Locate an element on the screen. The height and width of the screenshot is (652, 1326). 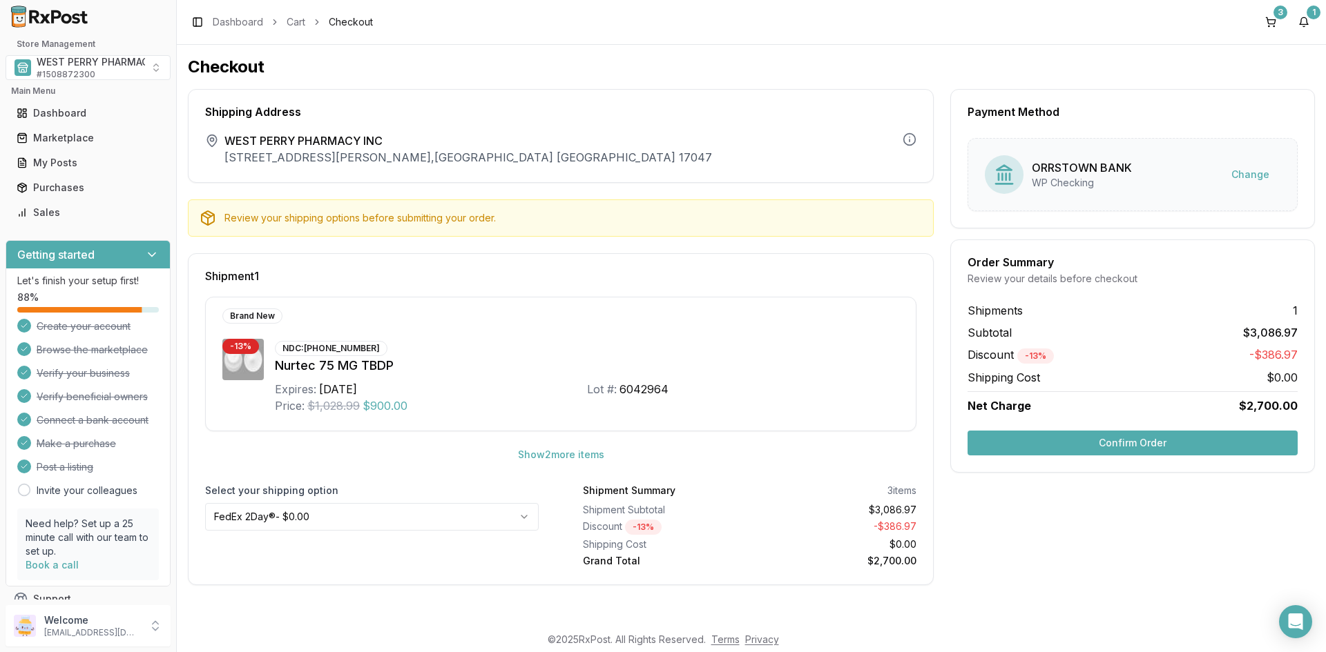
span: $900.00 is located at coordinates (385, 406).